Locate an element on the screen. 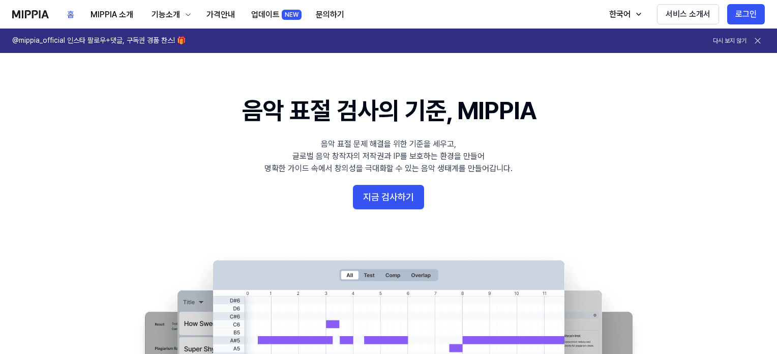 This screenshot has height=354, width=777. a: 로그인 is located at coordinates (746, 14).